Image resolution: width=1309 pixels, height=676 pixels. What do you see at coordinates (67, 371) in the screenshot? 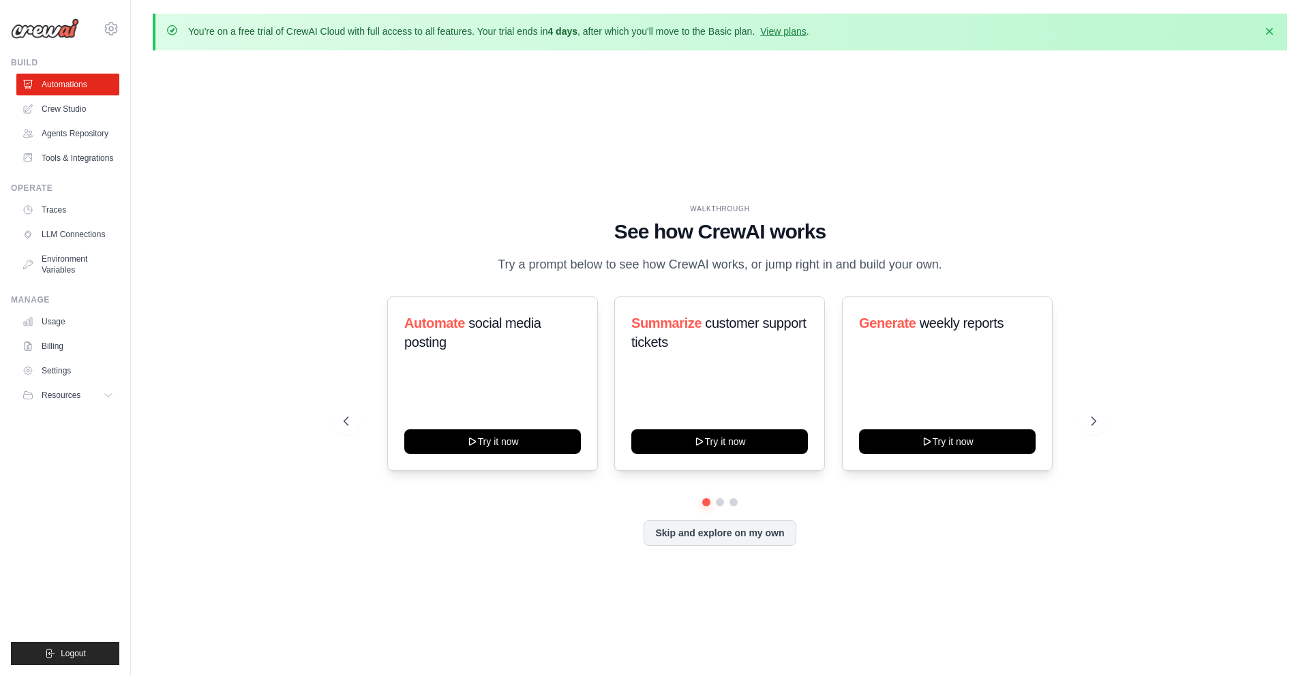
I see `a: Settings` at bounding box center [67, 371].